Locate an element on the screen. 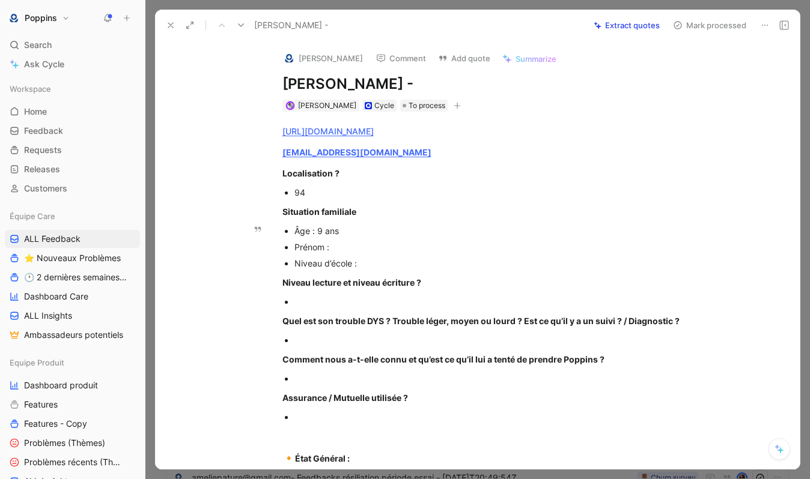  div: To process is located at coordinates (423, 106).